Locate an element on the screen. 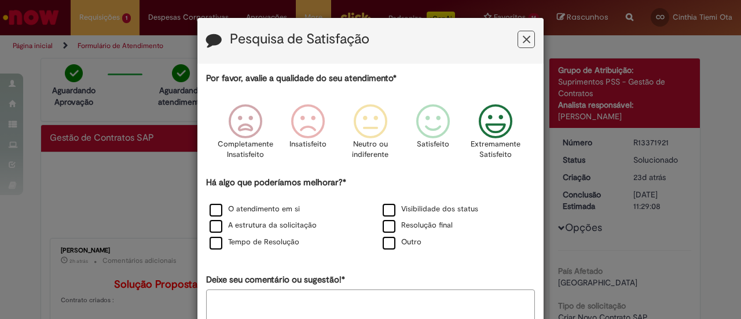 The width and height of the screenshot is (741, 319). p: Insatisfeito is located at coordinates (308, 144).